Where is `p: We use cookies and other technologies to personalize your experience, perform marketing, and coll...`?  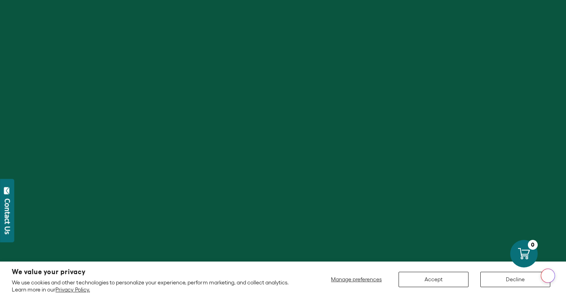
p: We use cookies and other technologies to personalize your experience, perform marketing, and coll... is located at coordinates (155, 286).